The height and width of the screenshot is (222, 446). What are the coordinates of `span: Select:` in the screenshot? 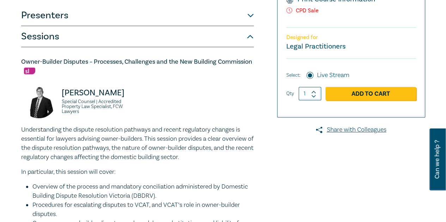 It's located at (293, 75).